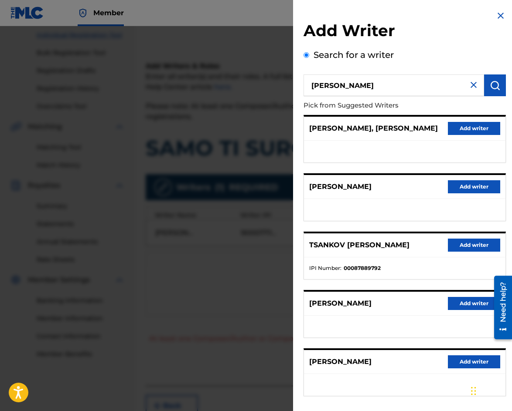 The image size is (512, 411). What do you see at coordinates (362, 268) in the screenshot?
I see `strong: 00087889792` at bounding box center [362, 268].